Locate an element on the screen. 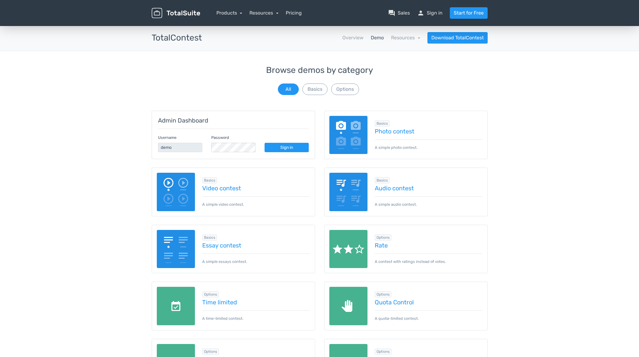  button: Basics is located at coordinates (315, 89).